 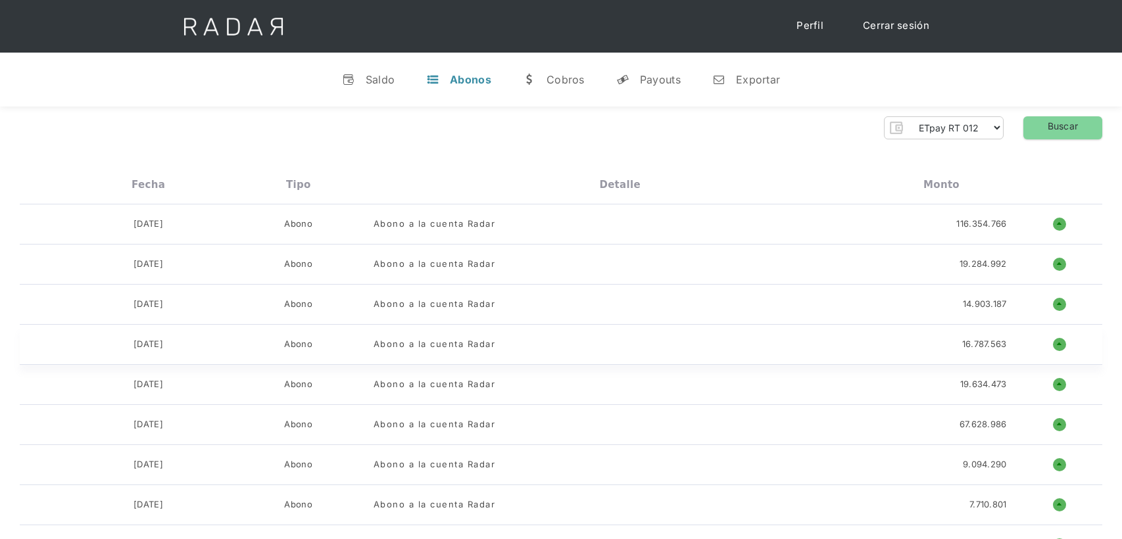 I want to click on div: Cobros, so click(x=566, y=80).